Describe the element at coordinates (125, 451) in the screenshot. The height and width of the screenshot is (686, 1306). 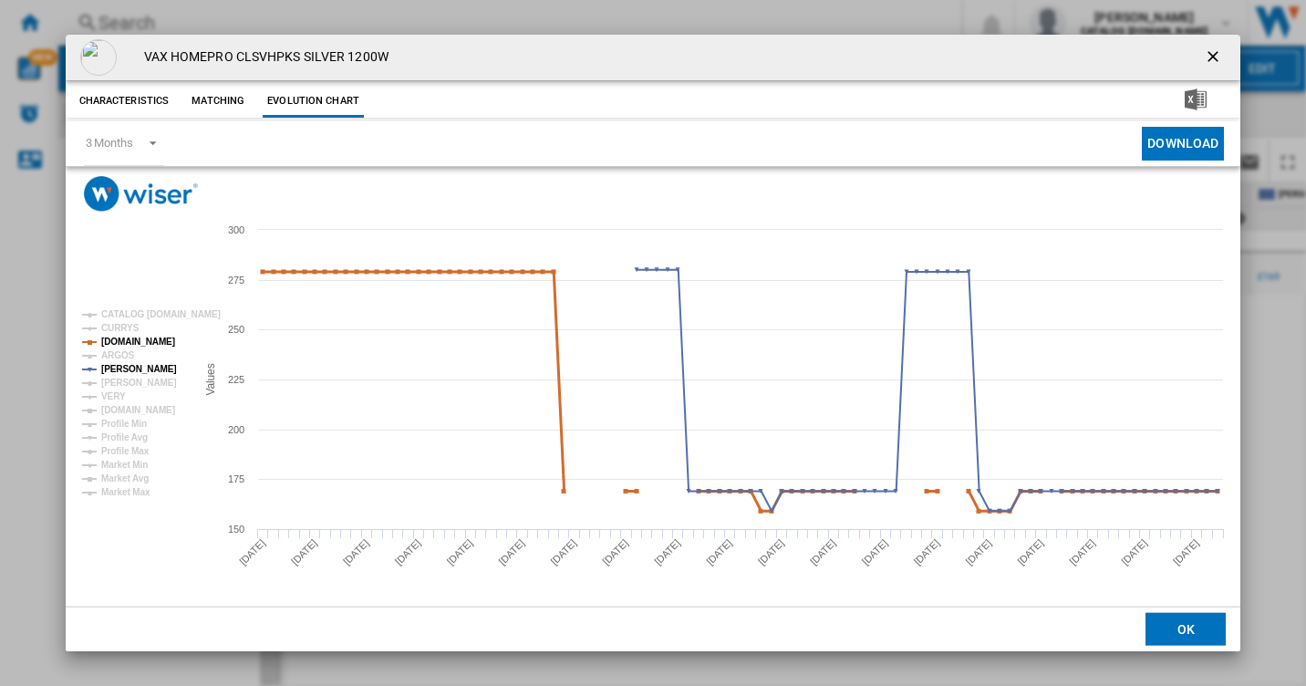
I see `tspan: Profile Max` at that location.